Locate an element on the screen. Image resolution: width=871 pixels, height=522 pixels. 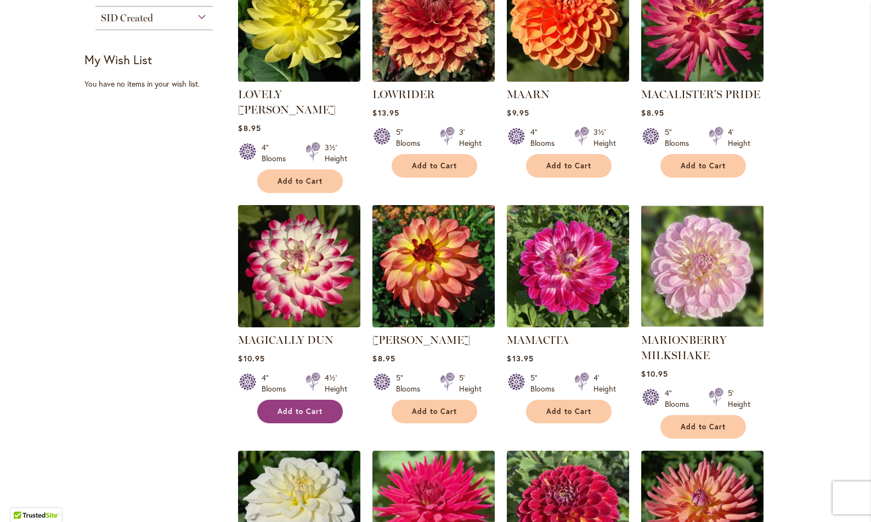
span: SID Created is located at coordinates (127, 18).